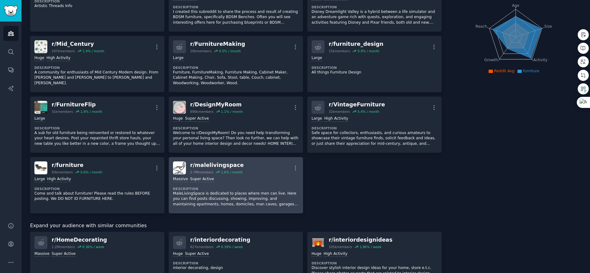 Image resolution: width=590 pixels, height=273 pixels. What do you see at coordinates (236, 199) in the screenshot?
I see `p: MaleLivingSpace is dedicated to places where men can live. Here you can find posts discussing, sh...` at bounding box center [236, 199].